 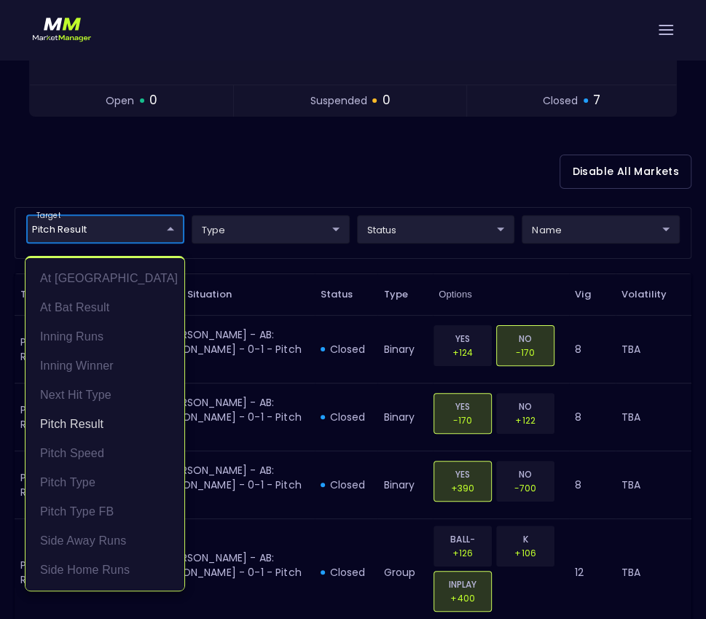 What do you see at coordinates (105, 570) in the screenshot?
I see `li: Side Home Runs` at bounding box center [105, 570].